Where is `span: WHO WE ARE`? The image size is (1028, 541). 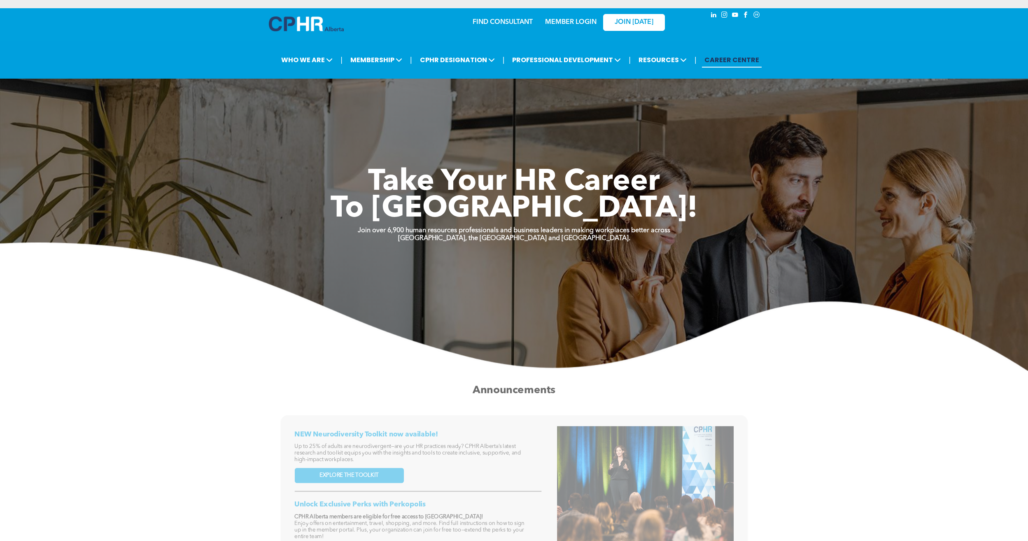
span: WHO WE ARE is located at coordinates (307, 60).